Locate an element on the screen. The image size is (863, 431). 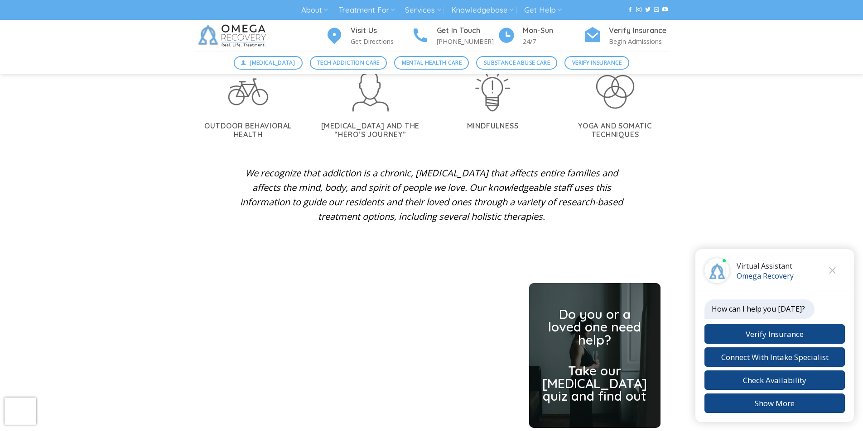
h4: Visit Us is located at coordinates (381, 31).